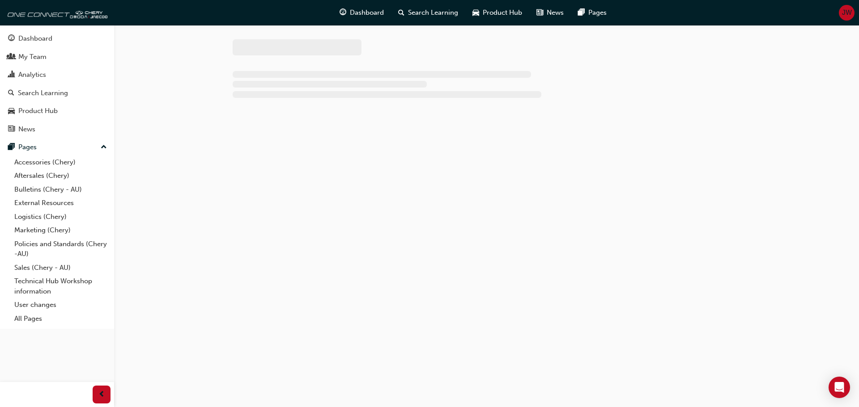 This screenshot has width=859, height=407. Describe the element at coordinates (367, 13) in the screenshot. I see `span: Dashboard` at that location.